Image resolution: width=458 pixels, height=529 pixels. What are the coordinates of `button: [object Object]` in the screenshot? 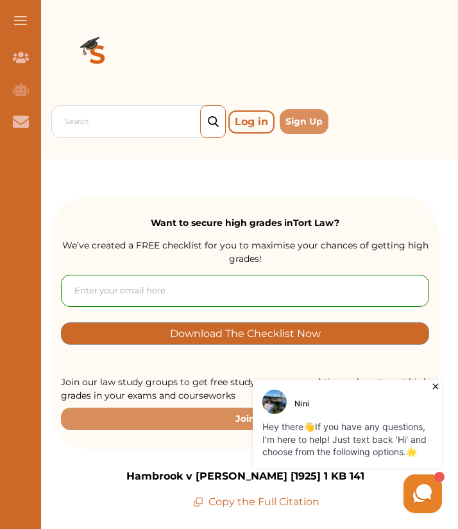 It's located at (245, 333).